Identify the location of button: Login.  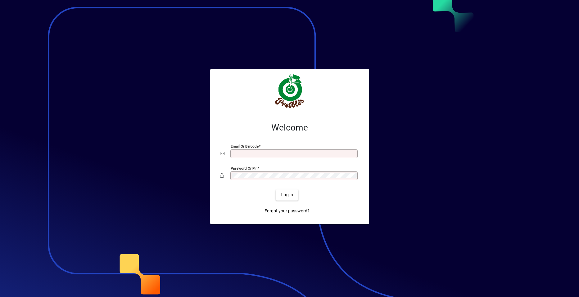
(287, 195).